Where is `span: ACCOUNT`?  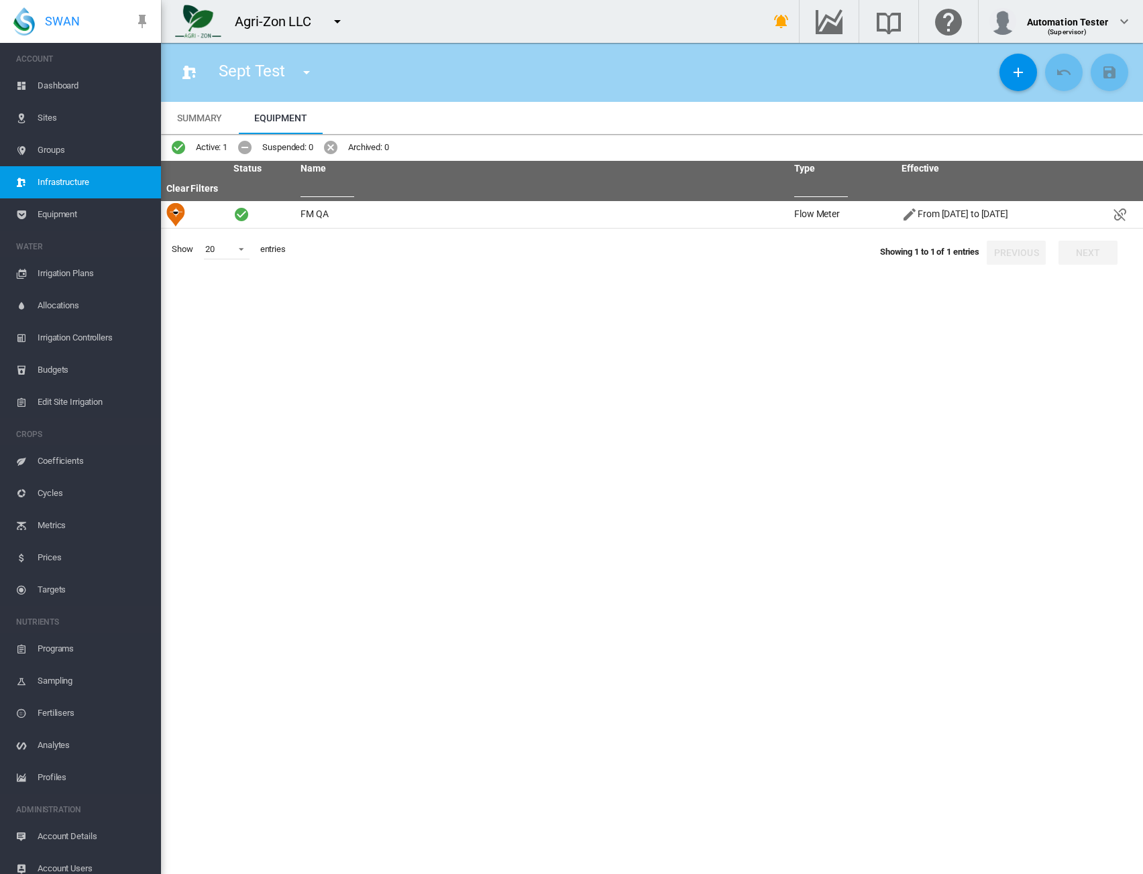
span: ACCOUNT is located at coordinates (83, 59).